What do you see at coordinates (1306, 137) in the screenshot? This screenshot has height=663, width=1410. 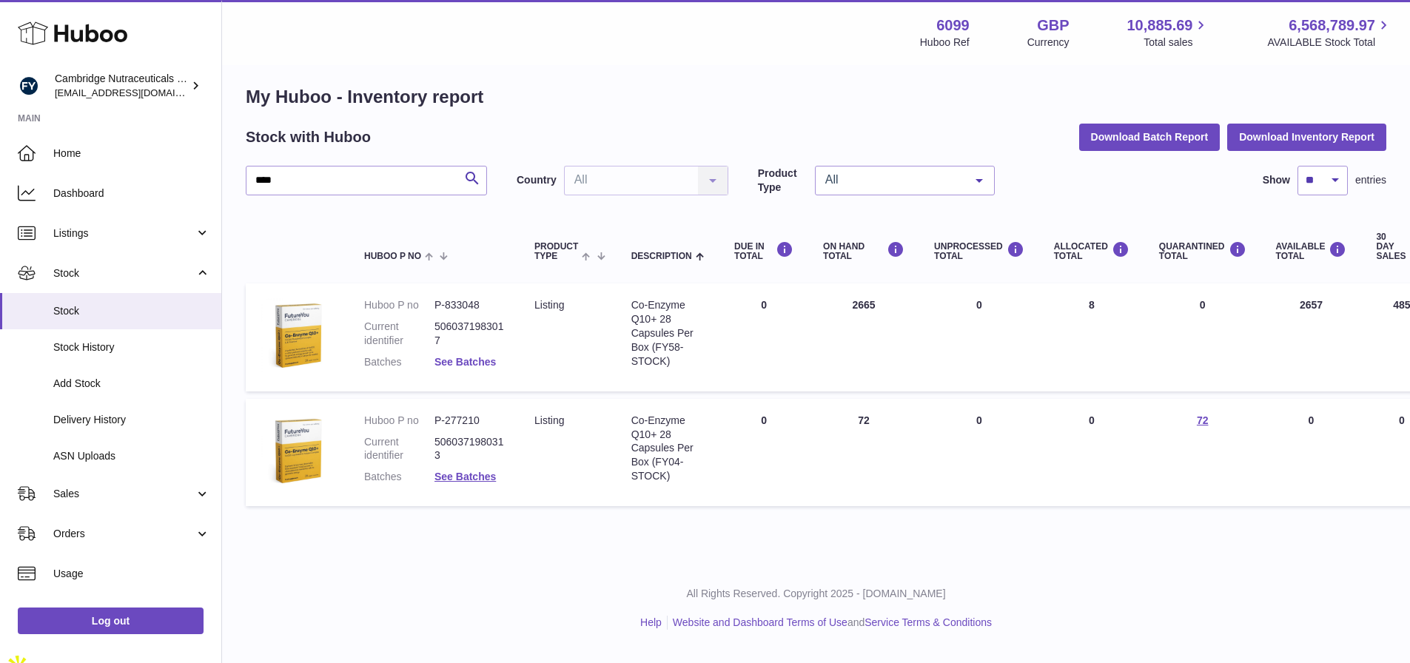 I see `button: Download Inventory Report` at bounding box center [1306, 137].